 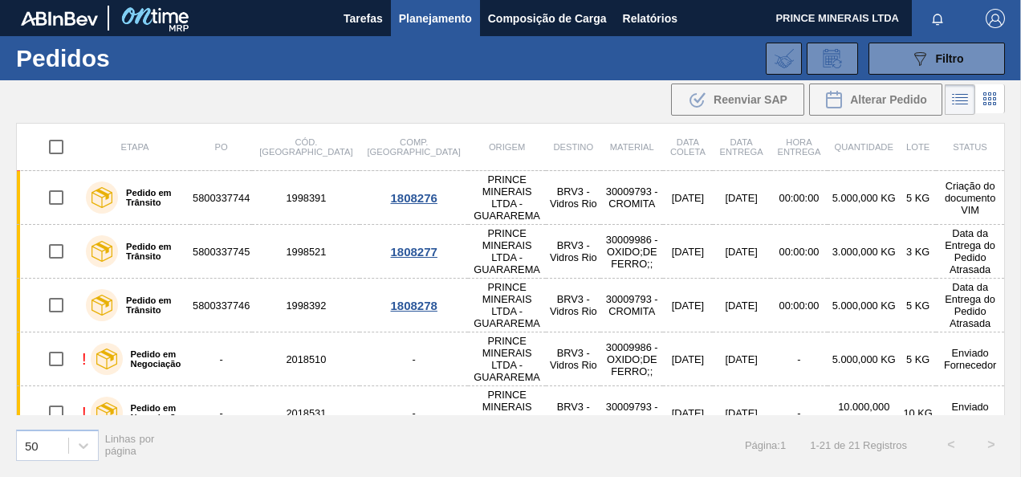 What do you see at coordinates (510, 359) in the screenshot?
I see `a: !Pedido em Negociação-2018510-PRINCE MINERAIS LTDA - GUARAREMABRV3 - Vidros Rio30009986 - OXIDO;D...` at bounding box center [510, 359].